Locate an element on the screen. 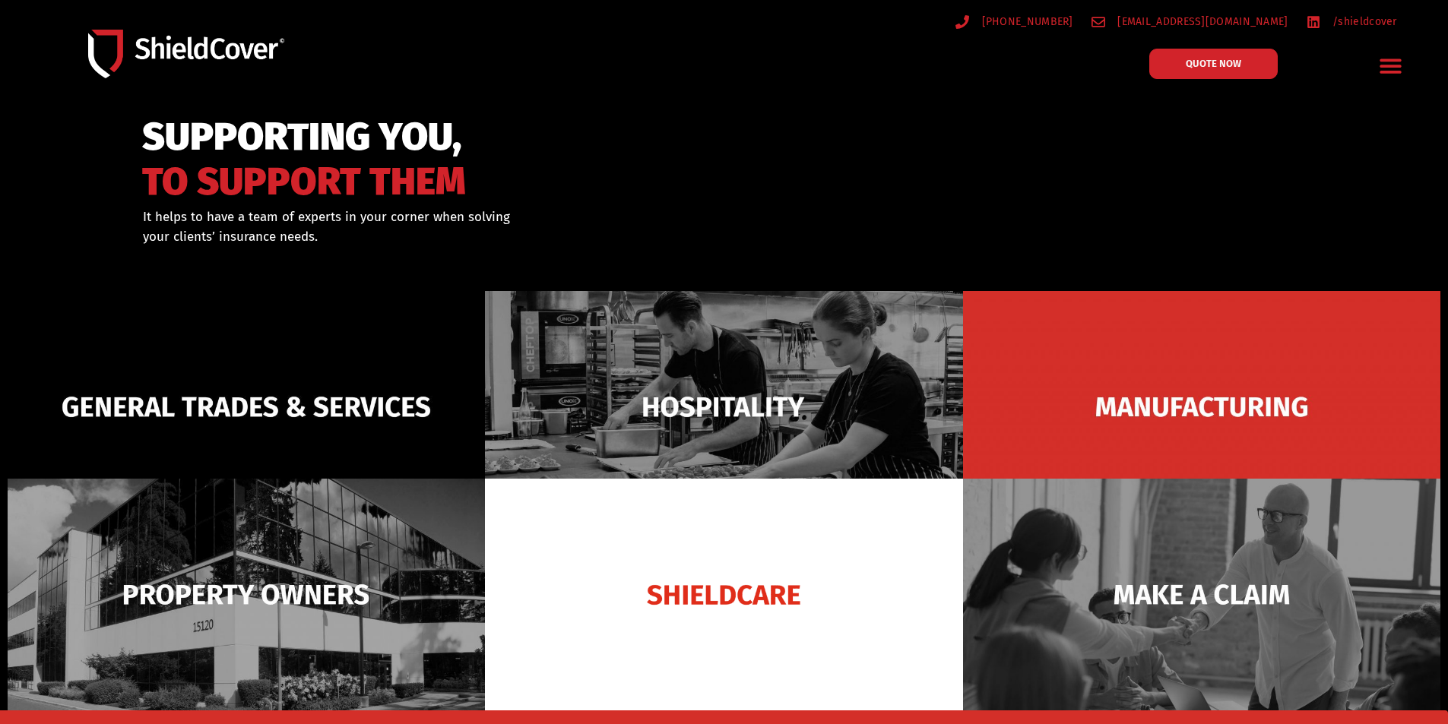 The width and height of the screenshot is (1448, 724). span: /shieldcover is located at coordinates (1363, 21).